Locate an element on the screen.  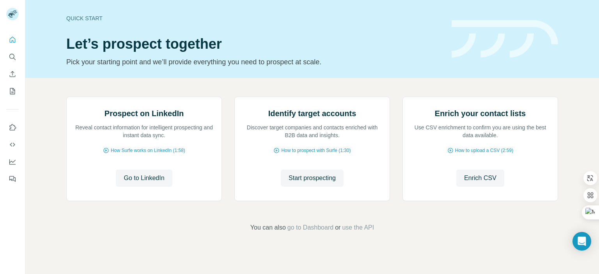
span: How to upload a CSV (2:59) is located at coordinates (484, 151).